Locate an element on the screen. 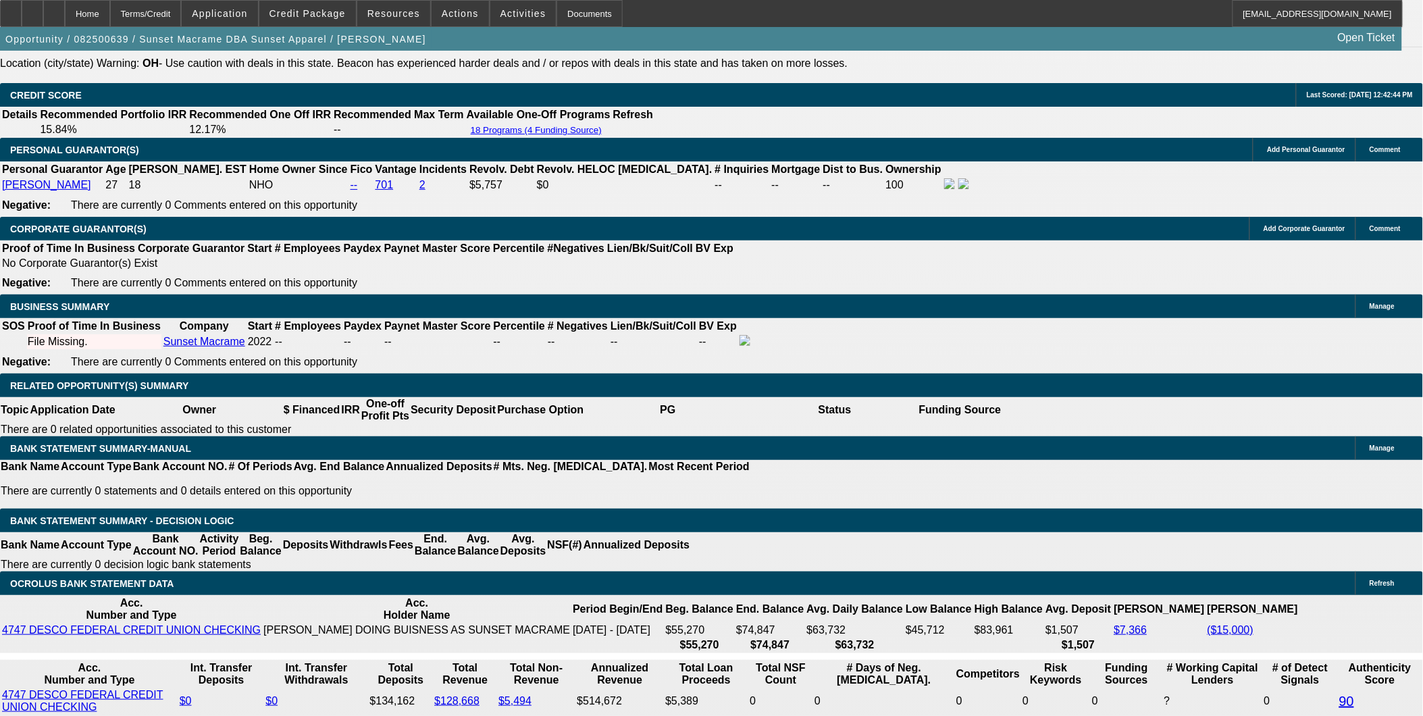  th: Application Date is located at coordinates (72, 410).